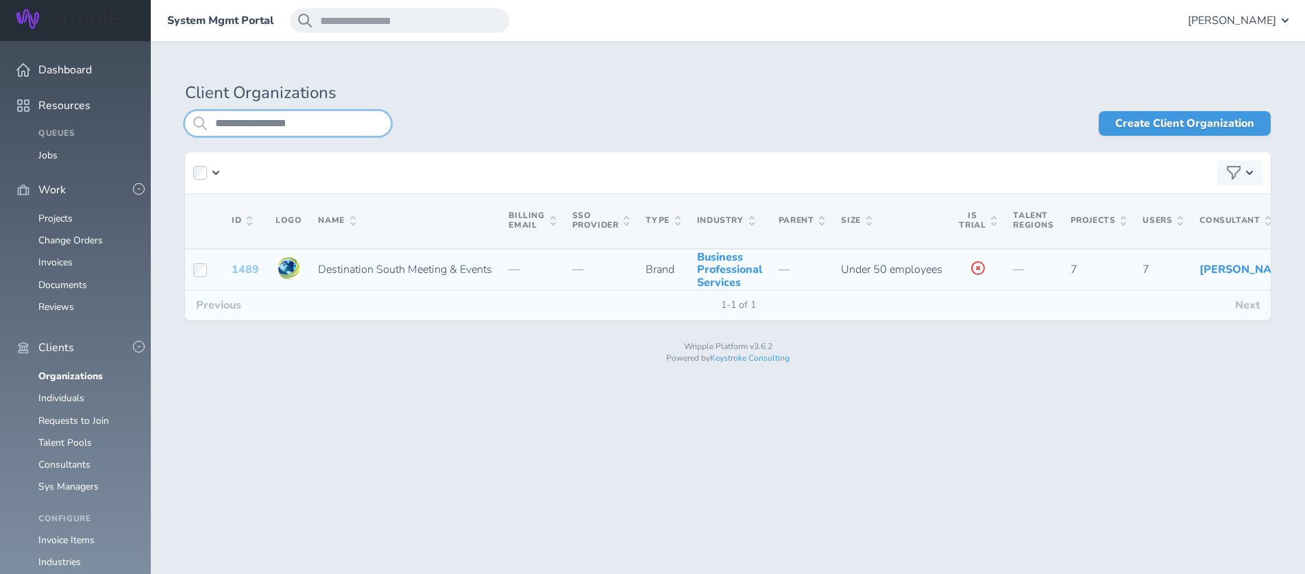 This screenshot has height=574, width=1305. Describe the element at coordinates (728, 358) in the screenshot. I see `p: Powered by` at that location.